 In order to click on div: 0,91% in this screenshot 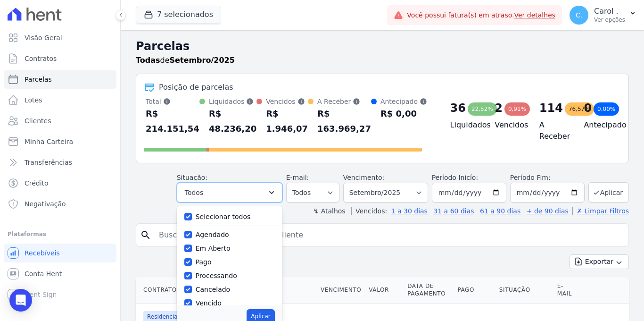, I will do `click(517, 109)`.